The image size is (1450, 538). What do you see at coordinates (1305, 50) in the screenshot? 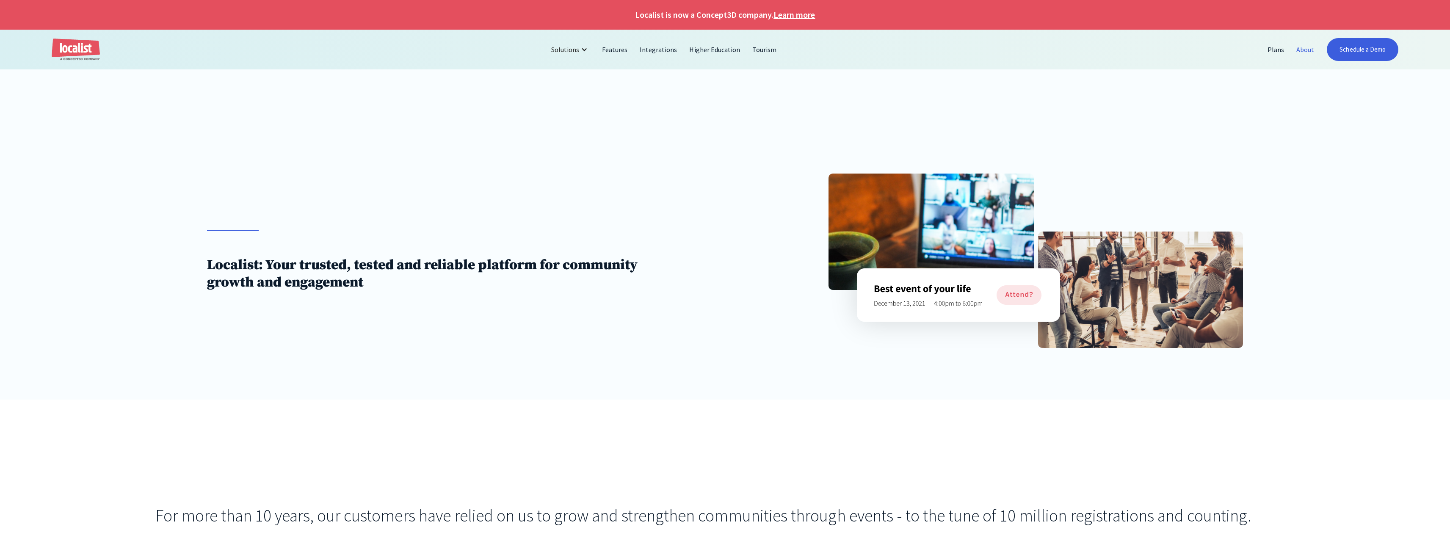
I see `a: About` at bounding box center [1305, 50].